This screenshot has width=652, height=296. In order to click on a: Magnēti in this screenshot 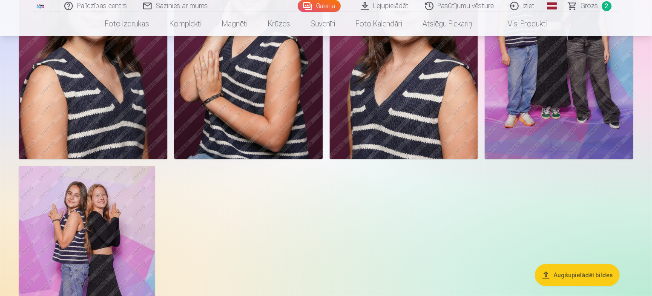, I will do `click(235, 24)`.